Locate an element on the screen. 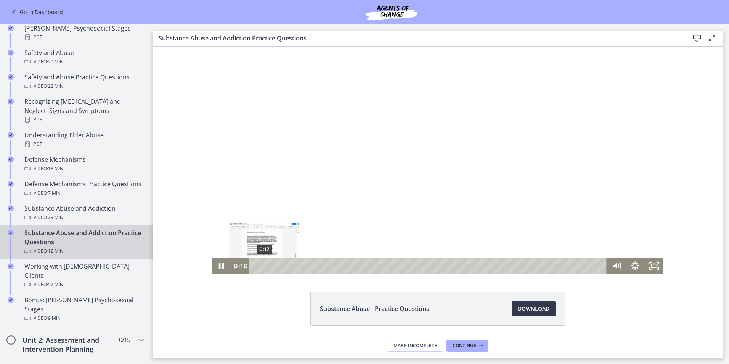 This screenshot has height=364, width=729. div: Substance Abuse and Addiction Practice Questions is located at coordinates (84, 242).